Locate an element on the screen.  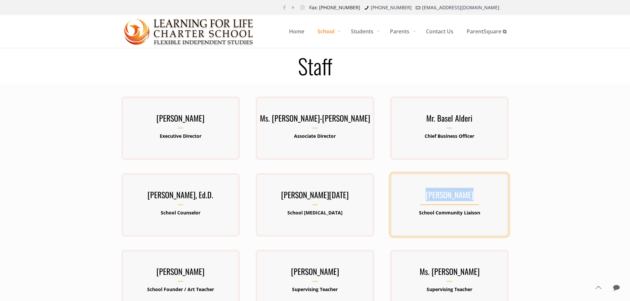
h3: Mr. Basel Alderi is located at coordinates (450, 120).